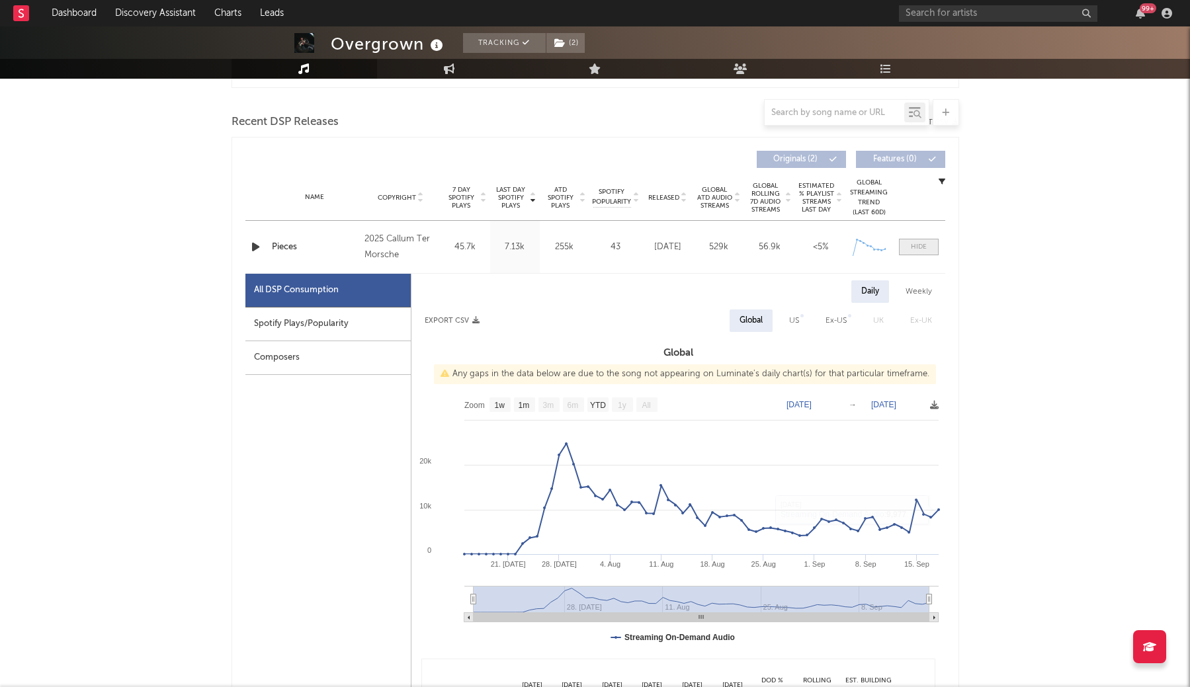  Describe the element at coordinates (315, 197) in the screenshot. I see `div: Name` at that location.